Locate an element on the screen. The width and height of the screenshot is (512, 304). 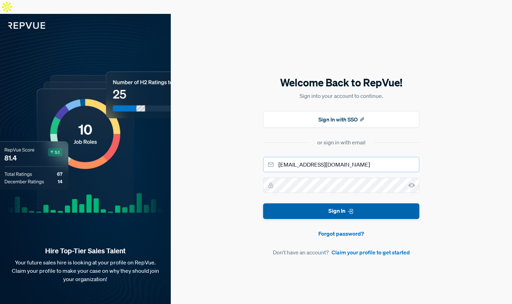
p: Your future sales hire is looking at your profile on RepVue. Claim your profile to make your case... is located at coordinates (85, 271).